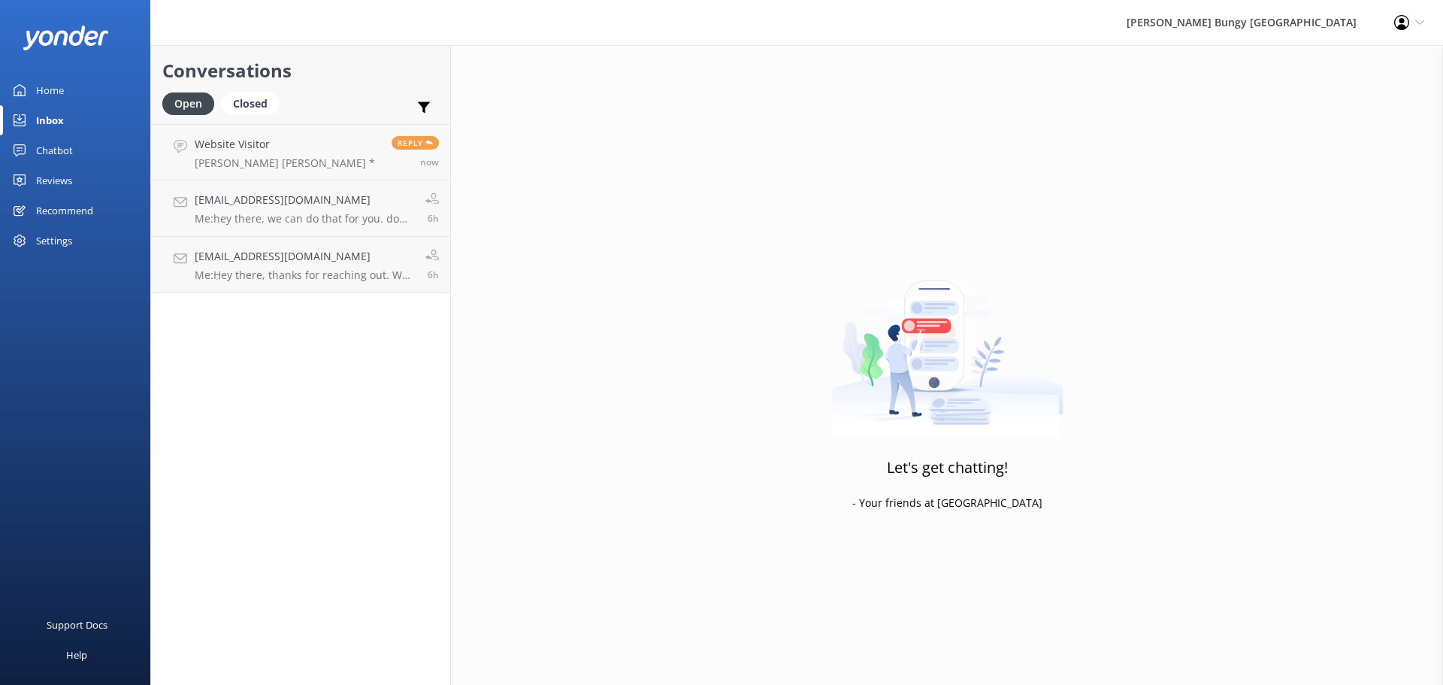 This screenshot has width=1443, height=685. Describe the element at coordinates (50, 90) in the screenshot. I see `div: Home` at that location.